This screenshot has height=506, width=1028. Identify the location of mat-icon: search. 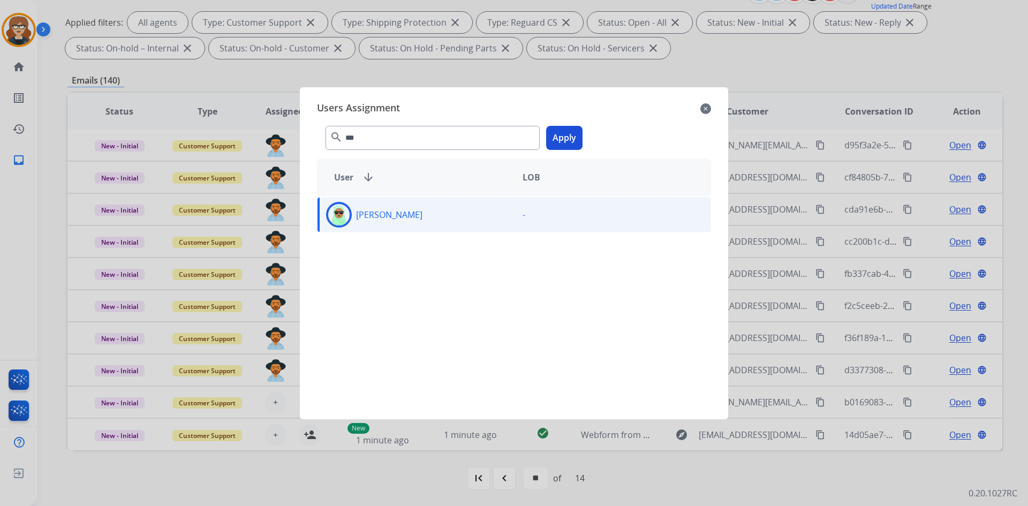
(336, 137).